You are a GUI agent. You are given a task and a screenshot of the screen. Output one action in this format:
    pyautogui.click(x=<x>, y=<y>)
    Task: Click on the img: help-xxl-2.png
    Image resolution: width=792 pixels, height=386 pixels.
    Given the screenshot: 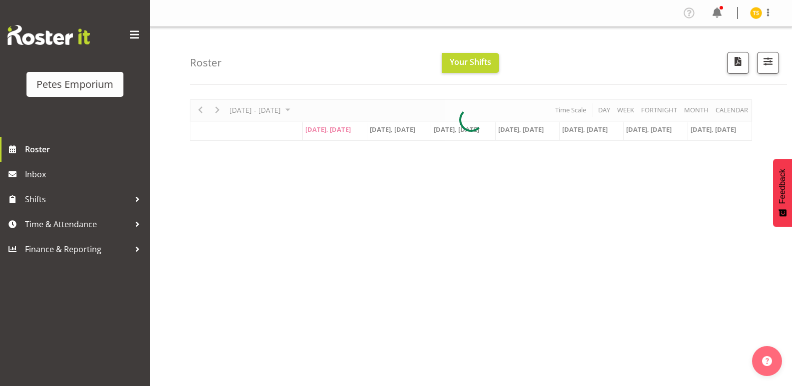 What is the action you would take?
    pyautogui.click(x=767, y=361)
    